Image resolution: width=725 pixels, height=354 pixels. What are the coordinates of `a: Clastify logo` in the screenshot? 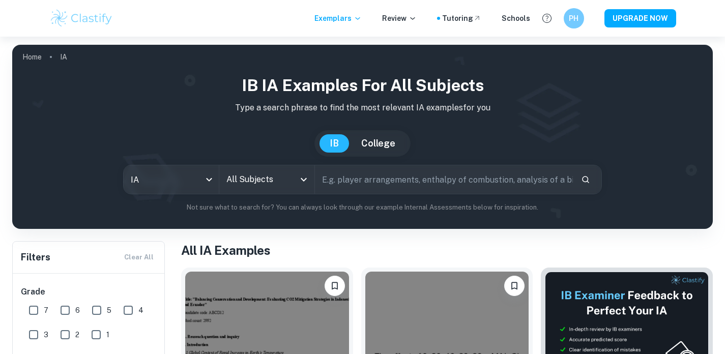 It's located at (81, 18).